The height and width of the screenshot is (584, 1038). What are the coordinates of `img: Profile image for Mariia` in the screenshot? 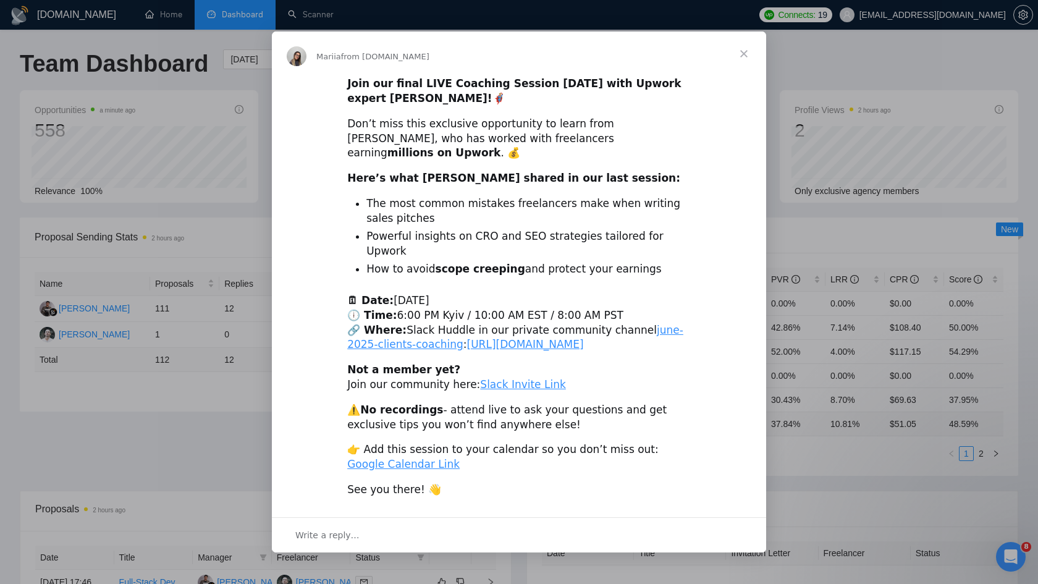 It's located at (297, 56).